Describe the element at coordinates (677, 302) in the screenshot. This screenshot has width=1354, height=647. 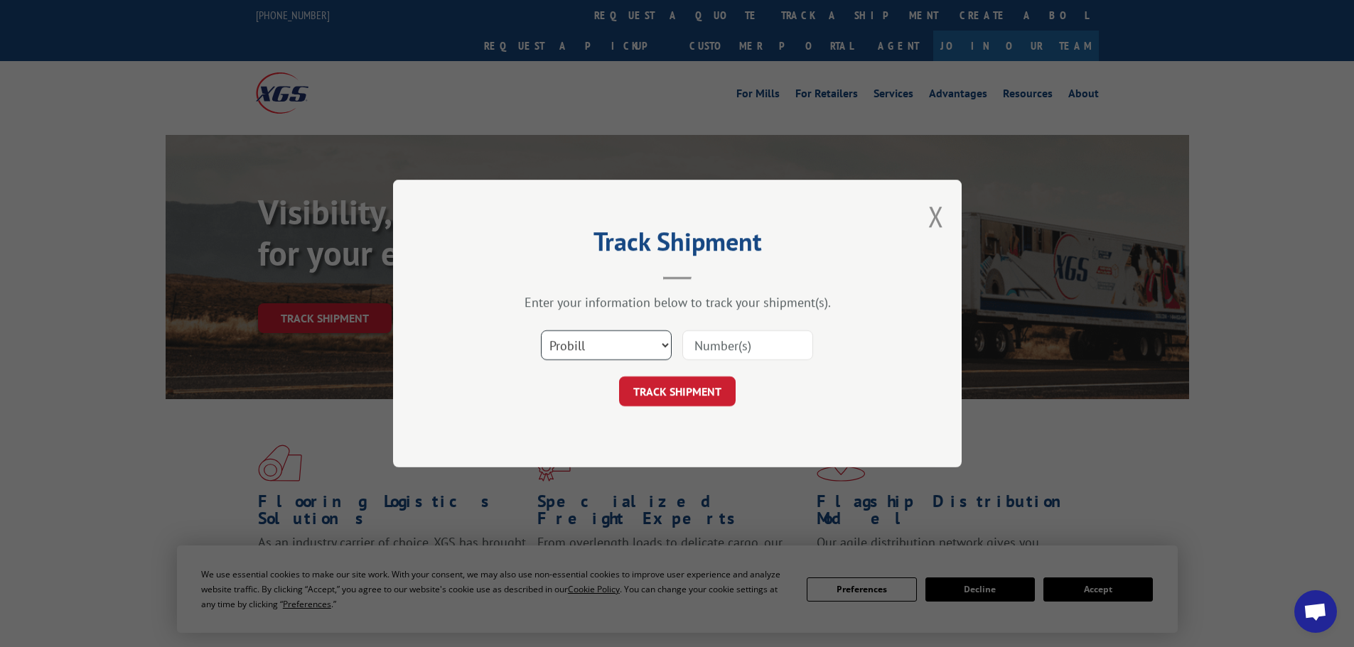
I see `div: Enter your information below to track your shipment(s).` at that location.